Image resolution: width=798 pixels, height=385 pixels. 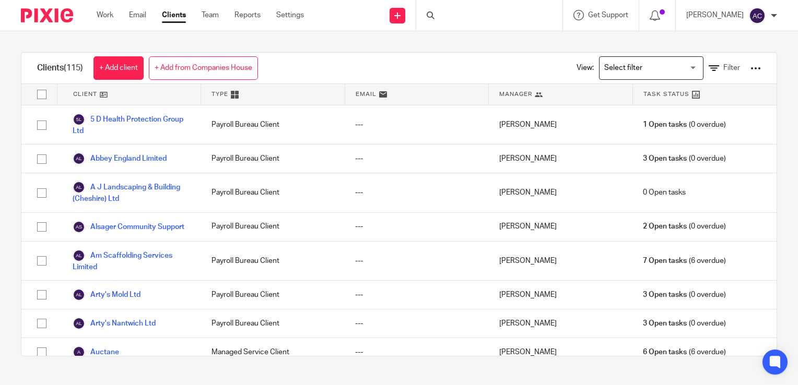 I want to click on a: Clients, so click(x=174, y=15).